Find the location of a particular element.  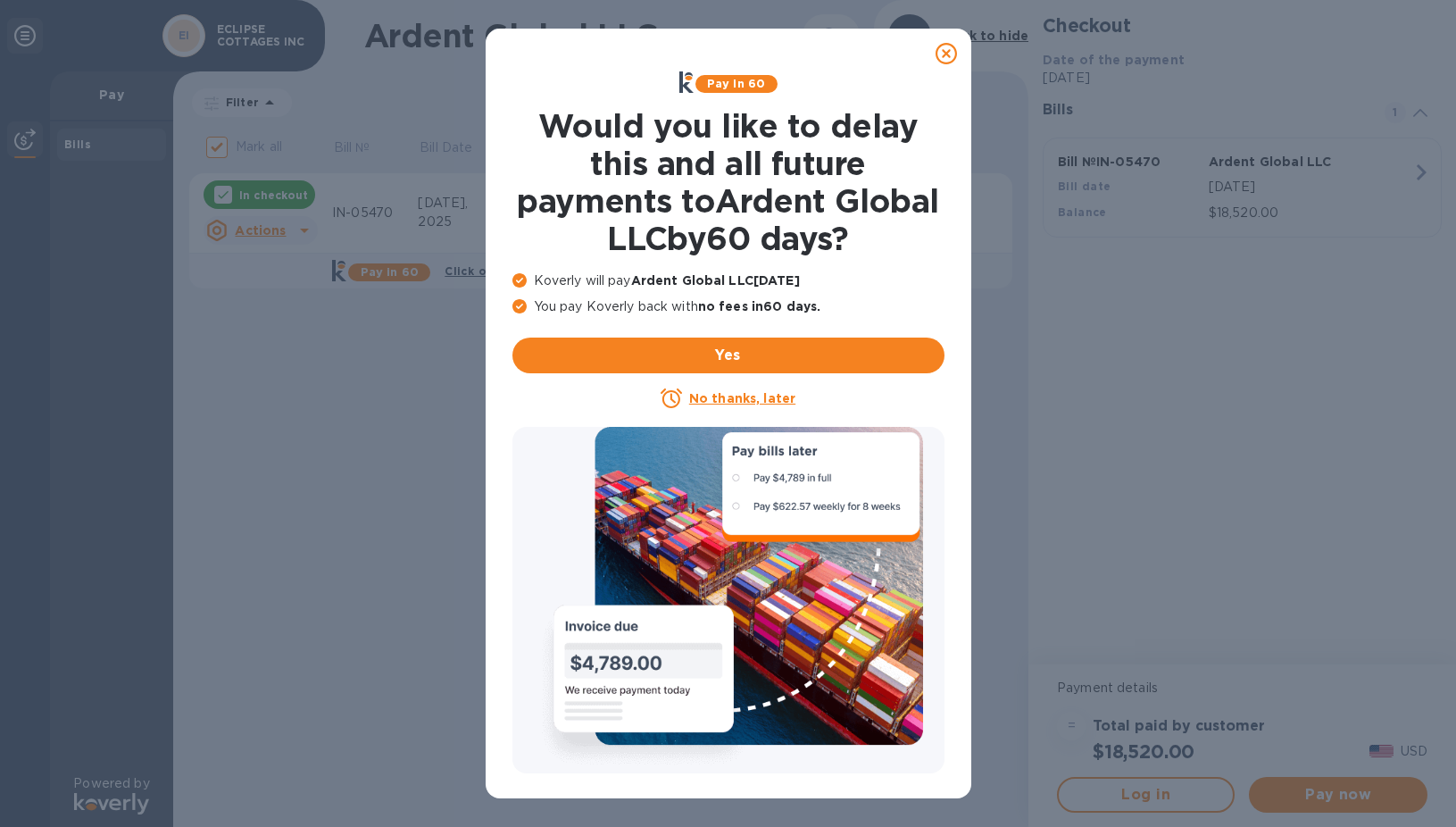

u: No thanks, later is located at coordinates (742, 398).